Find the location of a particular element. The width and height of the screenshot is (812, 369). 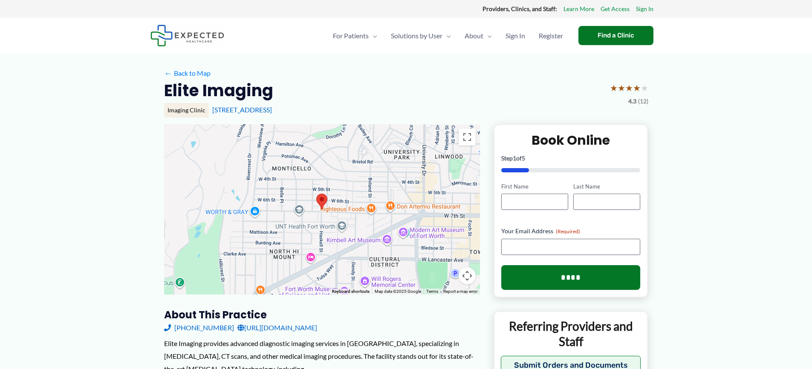

strong: Providers, Clinics, and Staff: is located at coordinates (520, 9).